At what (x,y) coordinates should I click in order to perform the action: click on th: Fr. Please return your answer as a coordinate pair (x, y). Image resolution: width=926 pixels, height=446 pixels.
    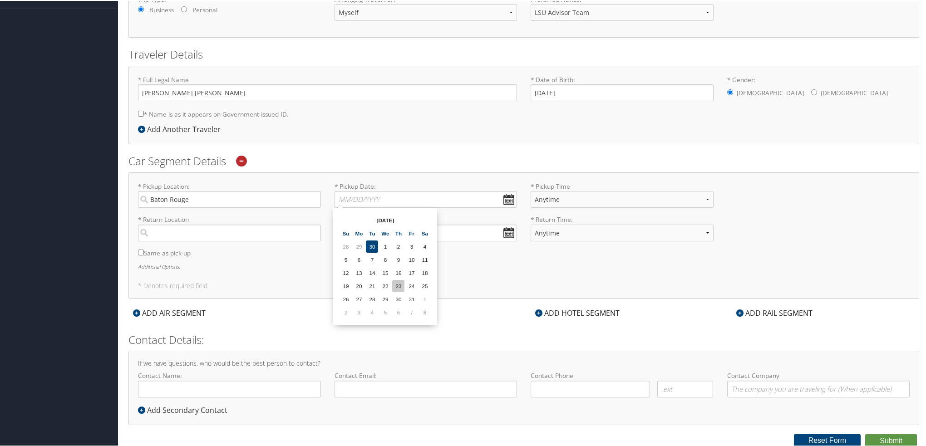
    Looking at the image, I should click on (411, 232).